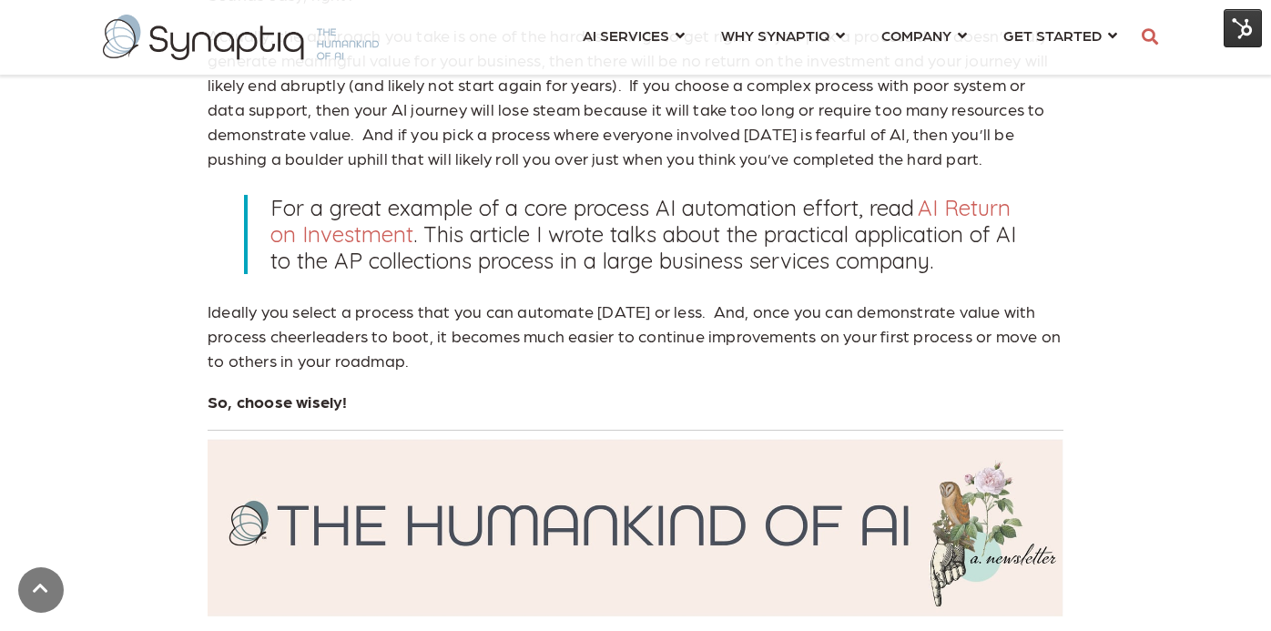 The image size is (1271, 631). I want to click on nav: menu, so click(850, 37).